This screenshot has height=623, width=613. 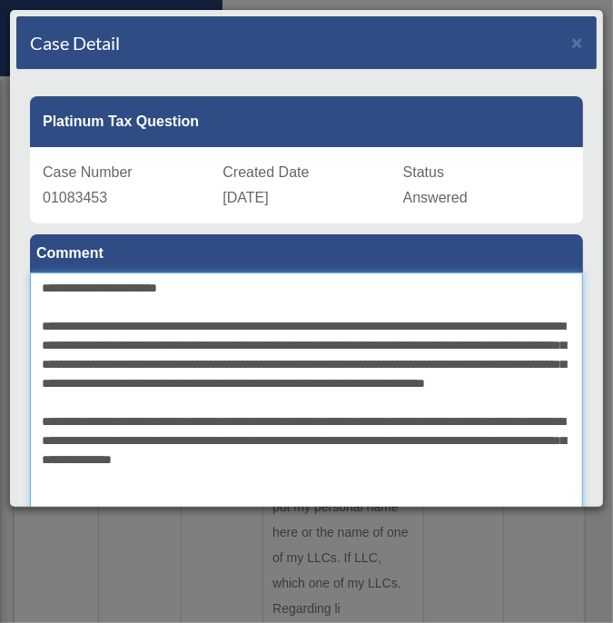 I want to click on label: Comment, so click(x=306, y=253).